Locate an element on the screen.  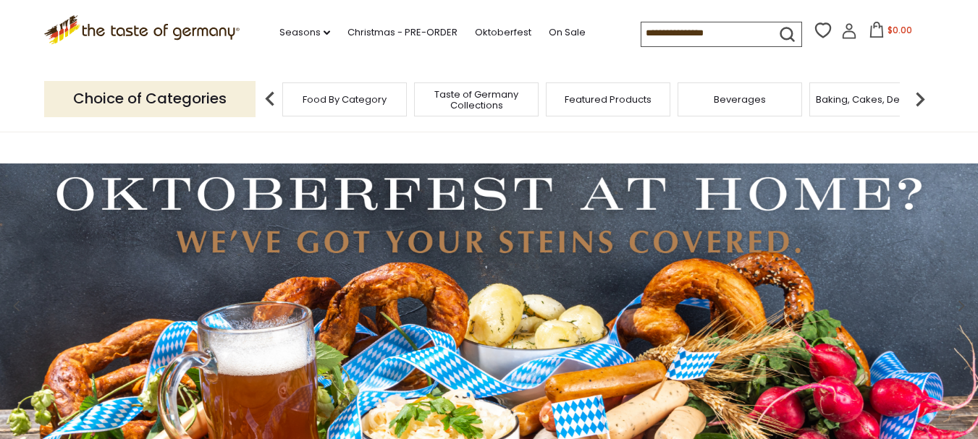
a: Food By Category is located at coordinates (344, 99).